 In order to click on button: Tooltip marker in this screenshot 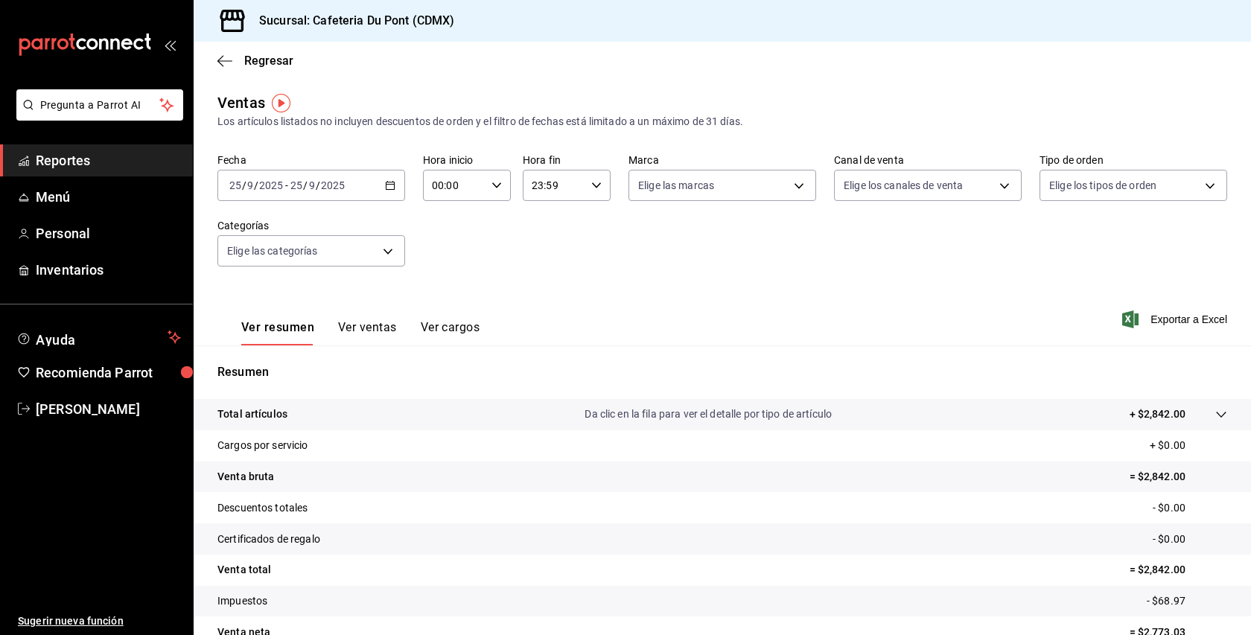, I will do `click(281, 103)`.